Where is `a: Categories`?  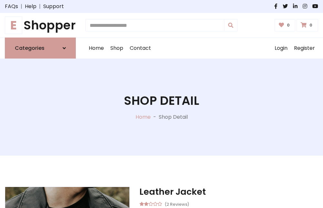 a: Categories is located at coordinates (40, 48).